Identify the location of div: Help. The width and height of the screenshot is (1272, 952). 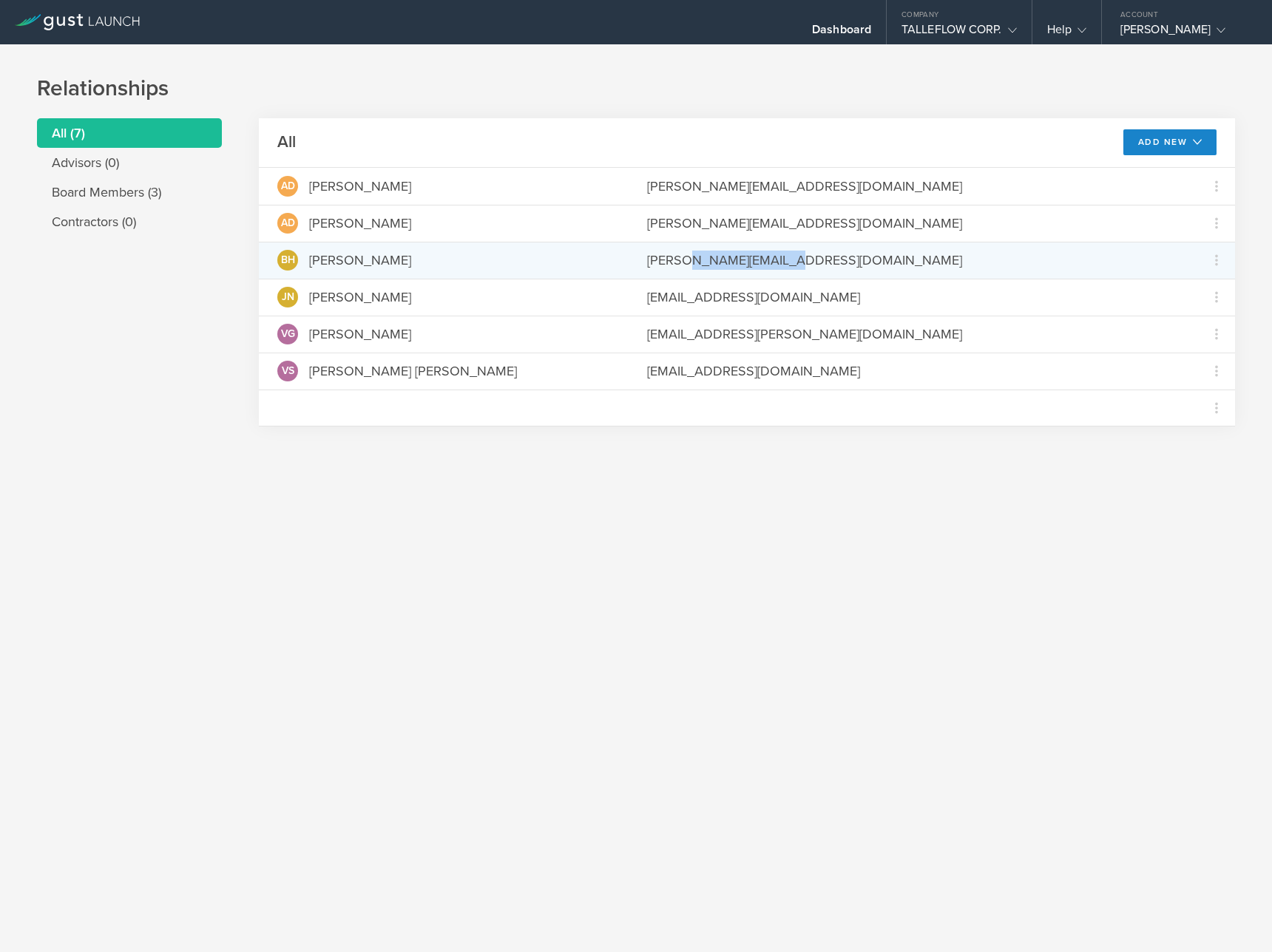
(1067, 34).